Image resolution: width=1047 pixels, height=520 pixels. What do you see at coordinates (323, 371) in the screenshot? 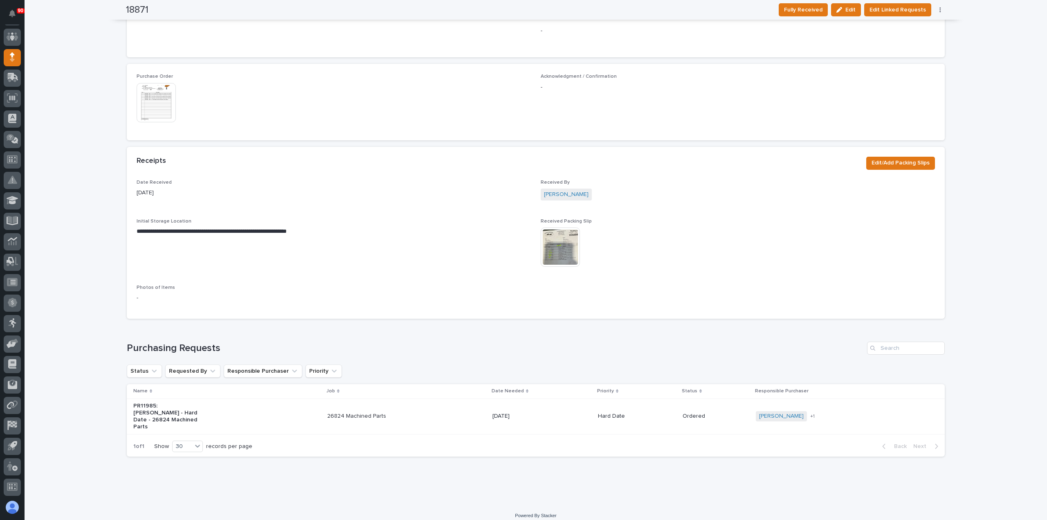
I see `button: Priority` at bounding box center [323, 371].